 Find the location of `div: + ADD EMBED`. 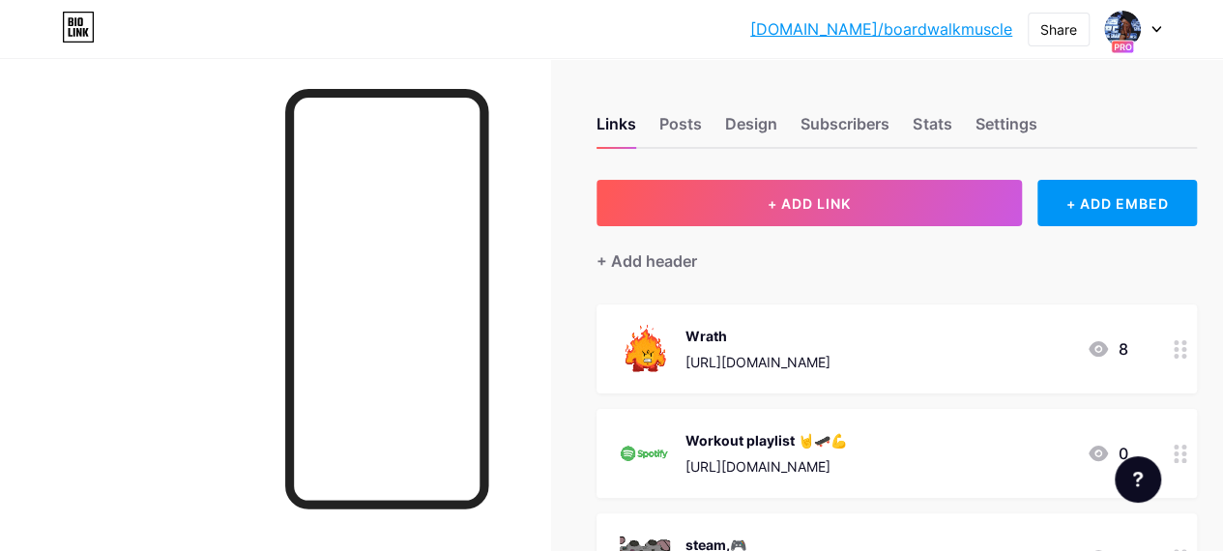

div: + ADD EMBED is located at coordinates (1116, 203).